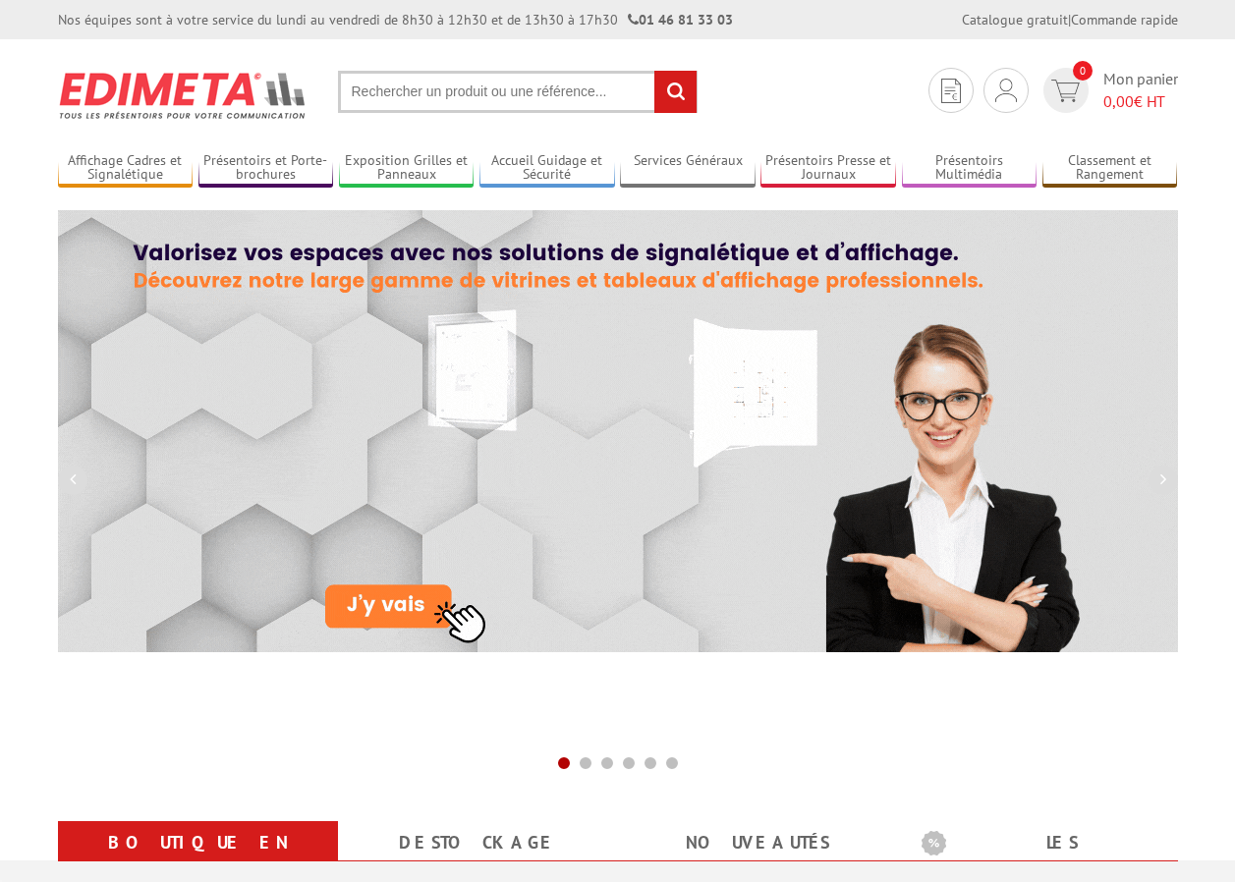  I want to click on a: nouveautés, so click(757, 843).